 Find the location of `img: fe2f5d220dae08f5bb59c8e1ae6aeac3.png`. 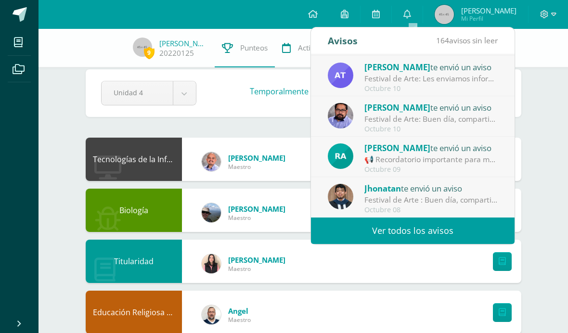

img: fe2f5d220dae08f5bb59c8e1ae6aeac3.png is located at coordinates (341, 116).